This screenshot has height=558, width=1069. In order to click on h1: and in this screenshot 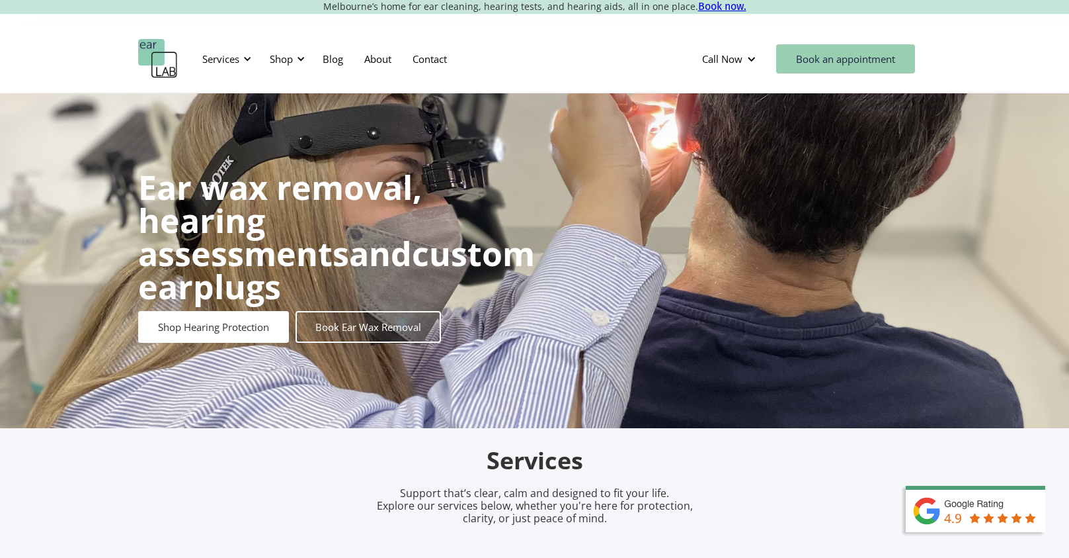, I will do `click(337, 237)`.